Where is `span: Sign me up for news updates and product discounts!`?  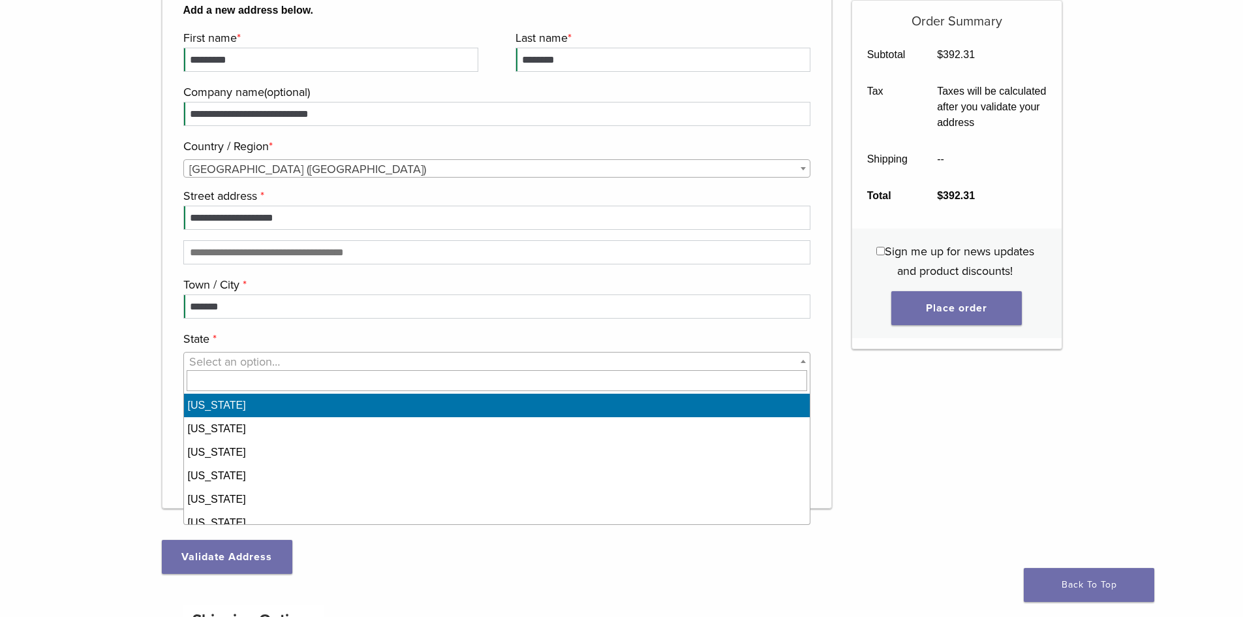 span: Sign me up for news updates and product discounts! is located at coordinates (959, 261).